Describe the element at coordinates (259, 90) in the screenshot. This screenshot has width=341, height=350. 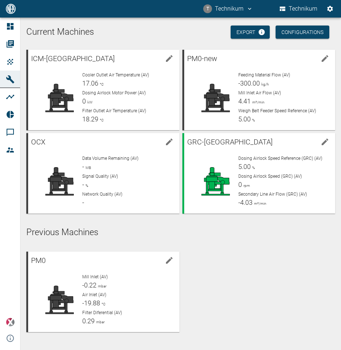
I see `a: PM0-newedit machineFeeding Material Flow (AV)-300.00kg/hMill Inlet Air Flow (AV)4.41m³/minWeigh B...` at that location.